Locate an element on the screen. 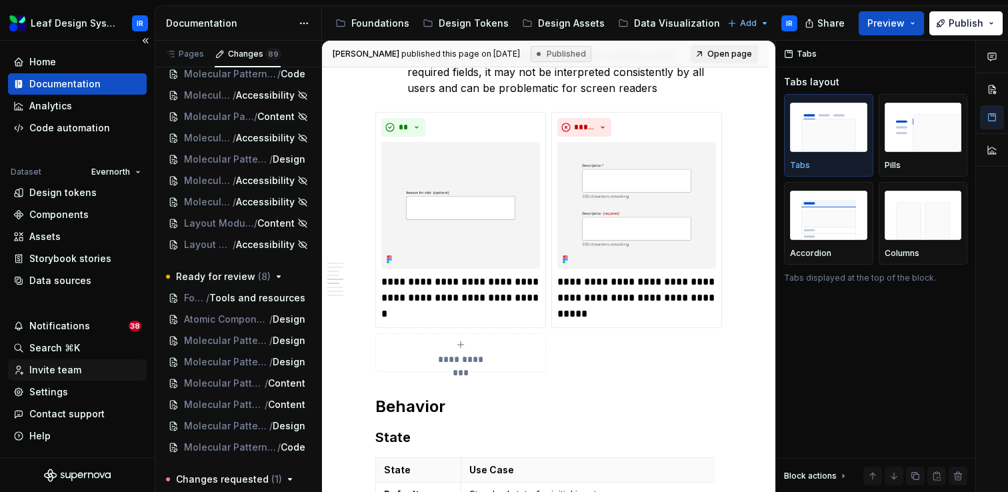 The image size is (1008, 492). a: Invite team is located at coordinates (77, 370).